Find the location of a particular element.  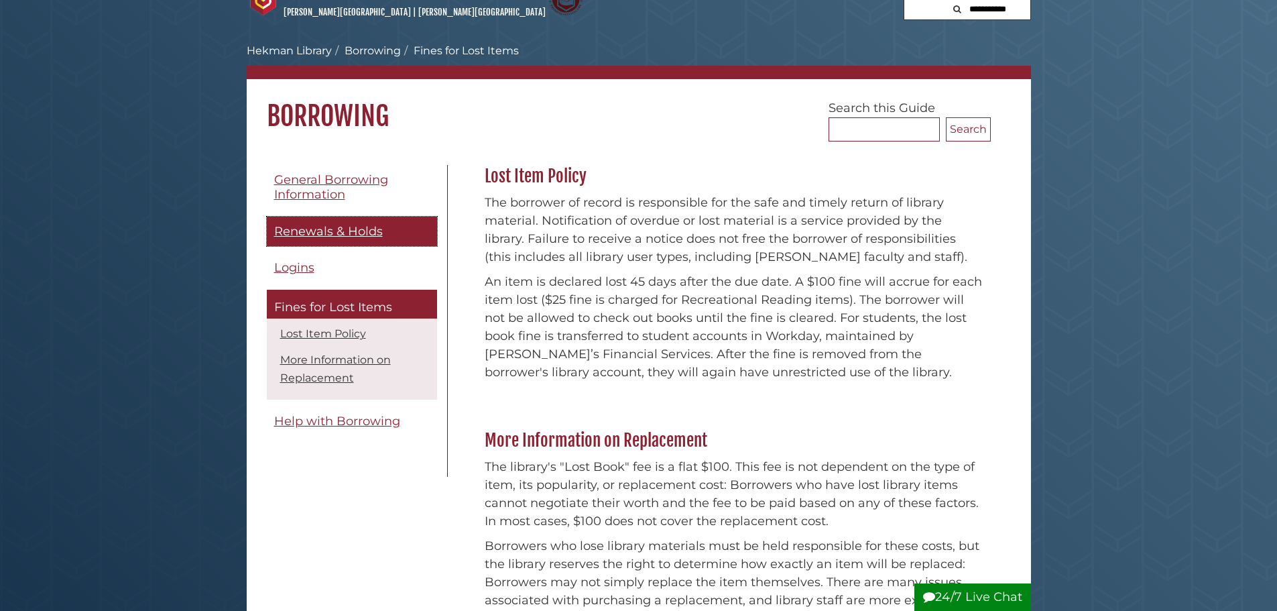

a: More Information on Replacement is located at coordinates (335, 369).